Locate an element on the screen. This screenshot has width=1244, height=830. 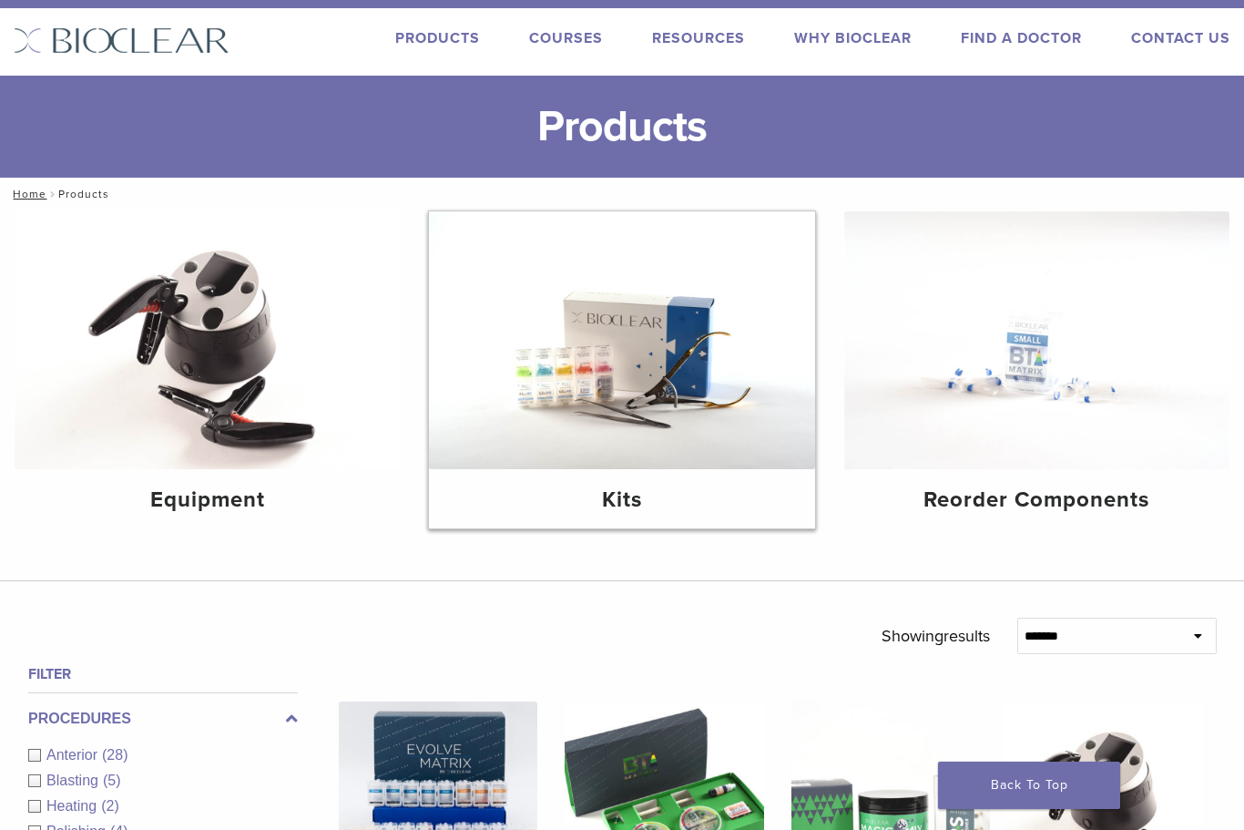
a: Products is located at coordinates (437, 38).